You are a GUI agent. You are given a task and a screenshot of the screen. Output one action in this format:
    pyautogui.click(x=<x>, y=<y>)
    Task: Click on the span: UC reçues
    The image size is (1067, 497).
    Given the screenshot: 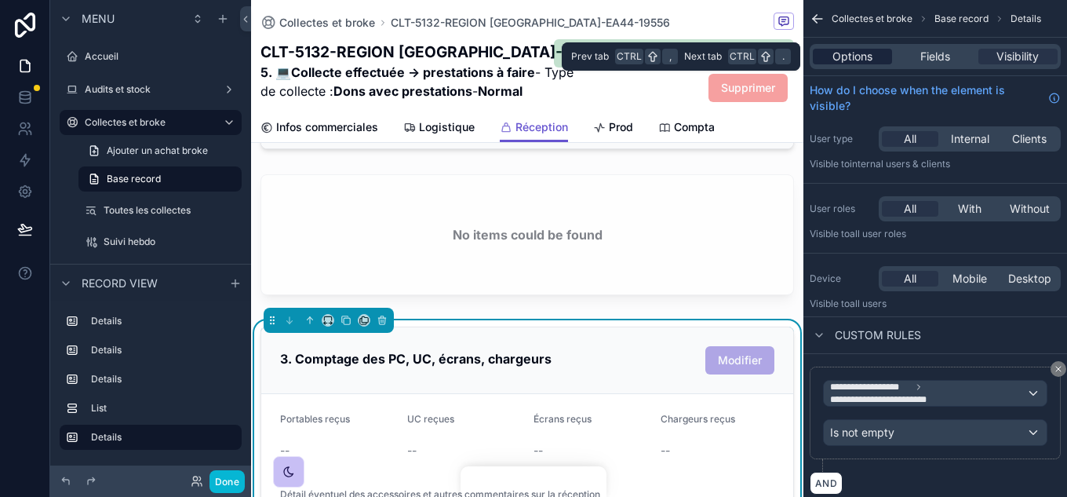 What is the action you would take?
    pyautogui.click(x=431, y=418)
    